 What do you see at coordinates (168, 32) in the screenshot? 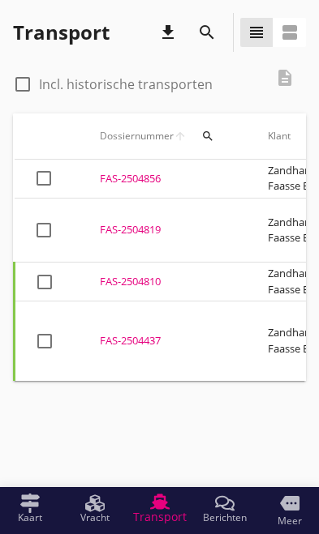
I see `i: download` at bounding box center [168, 32].